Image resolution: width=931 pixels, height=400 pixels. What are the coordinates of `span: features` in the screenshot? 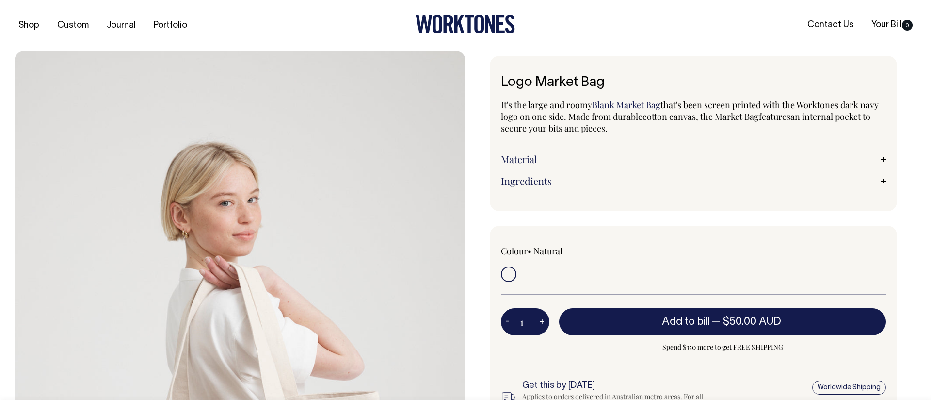 It's located at (775, 116).